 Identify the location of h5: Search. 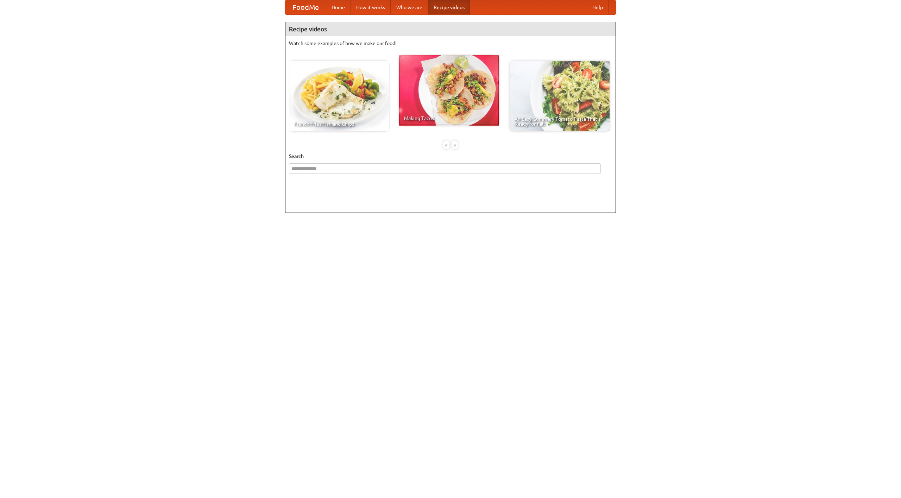
(450, 156).